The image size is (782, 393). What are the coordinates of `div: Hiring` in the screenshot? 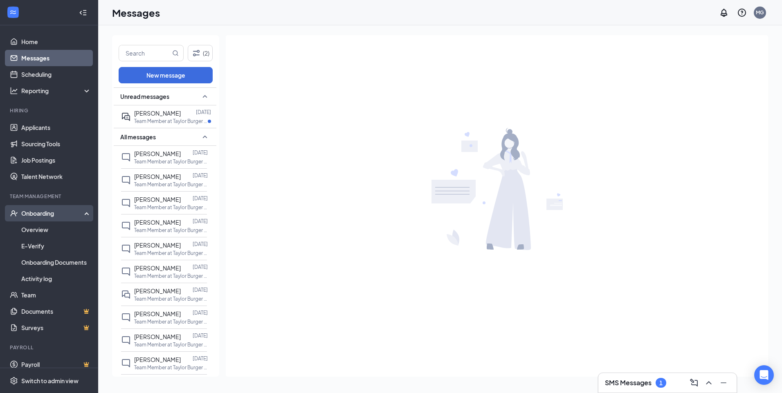 It's located at (49, 110).